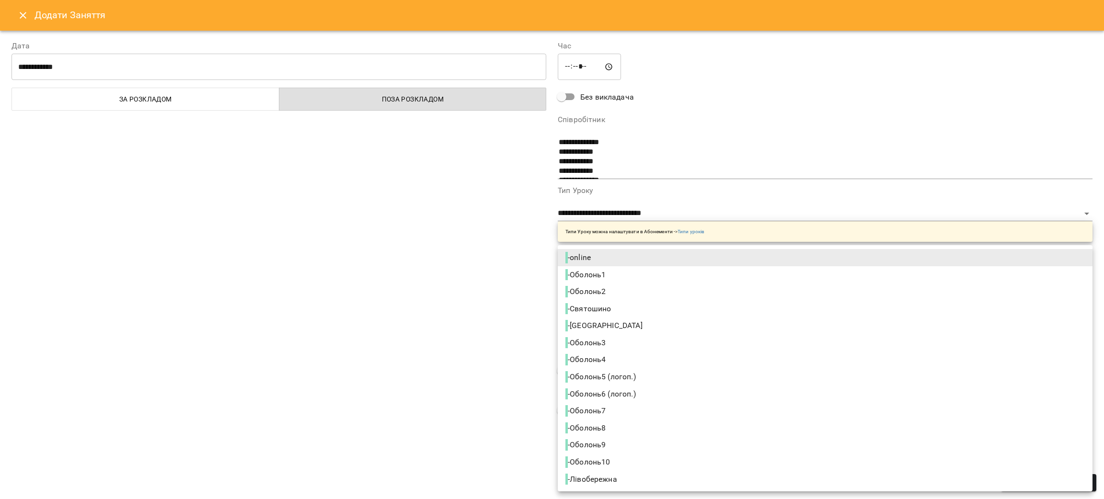 The width and height of the screenshot is (1104, 499). What do you see at coordinates (586, 343) in the screenshot?
I see `span: - Оболонь3` at bounding box center [586, 343].